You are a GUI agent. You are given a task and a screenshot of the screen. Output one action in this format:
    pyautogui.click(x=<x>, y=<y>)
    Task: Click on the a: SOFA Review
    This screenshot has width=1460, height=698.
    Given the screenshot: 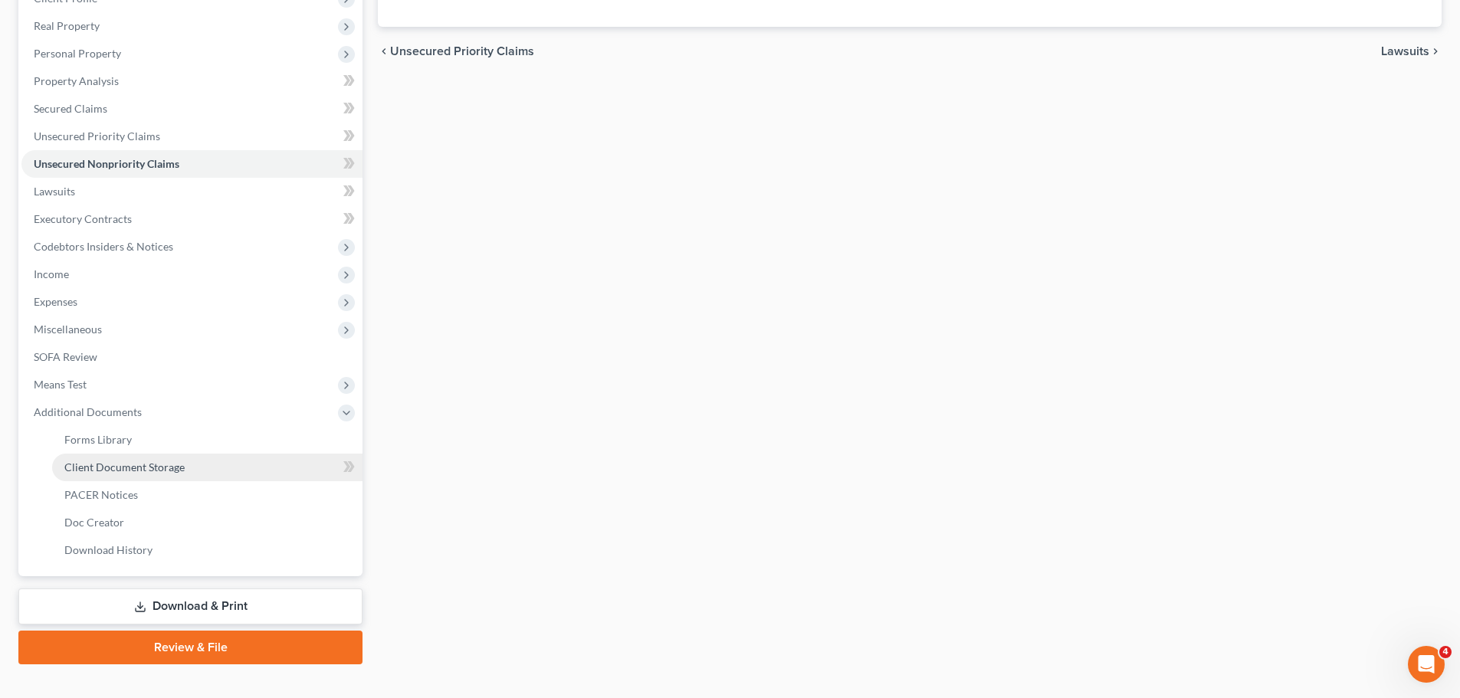 What is the action you would take?
    pyautogui.click(x=192, y=357)
    